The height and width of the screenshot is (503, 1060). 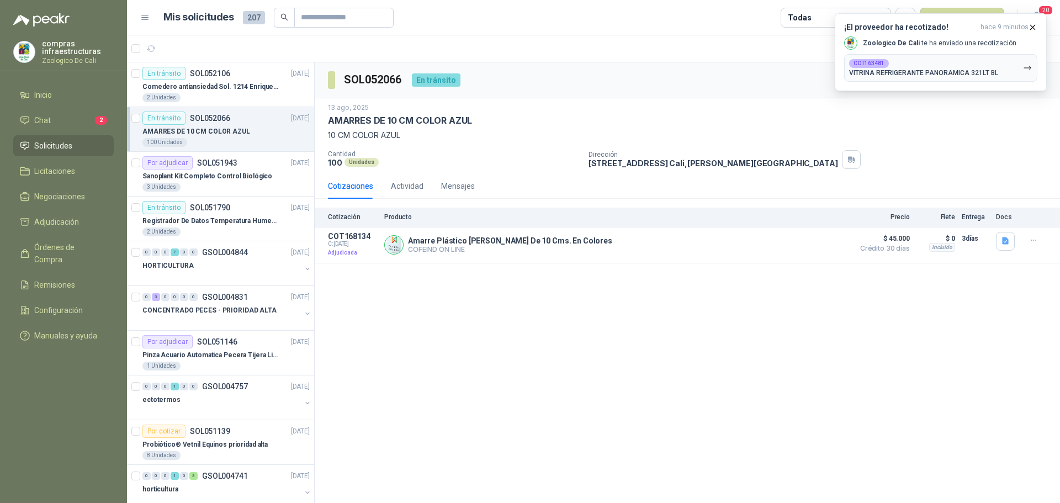 I want to click on button: ¡El proveedor ha recotizado!hace 9 minutos Company LogoZoologico De Cali te ha enviado una recoti..., so click(x=941, y=52).